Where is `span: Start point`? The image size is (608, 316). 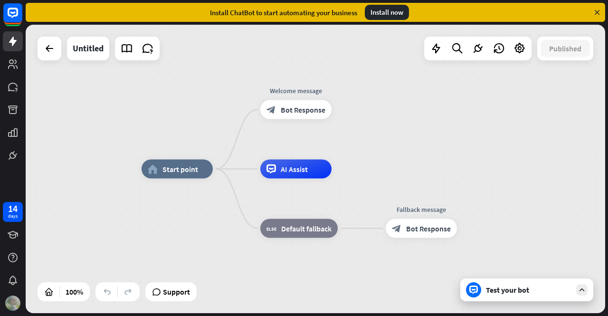
span: Start point is located at coordinates (180, 169).